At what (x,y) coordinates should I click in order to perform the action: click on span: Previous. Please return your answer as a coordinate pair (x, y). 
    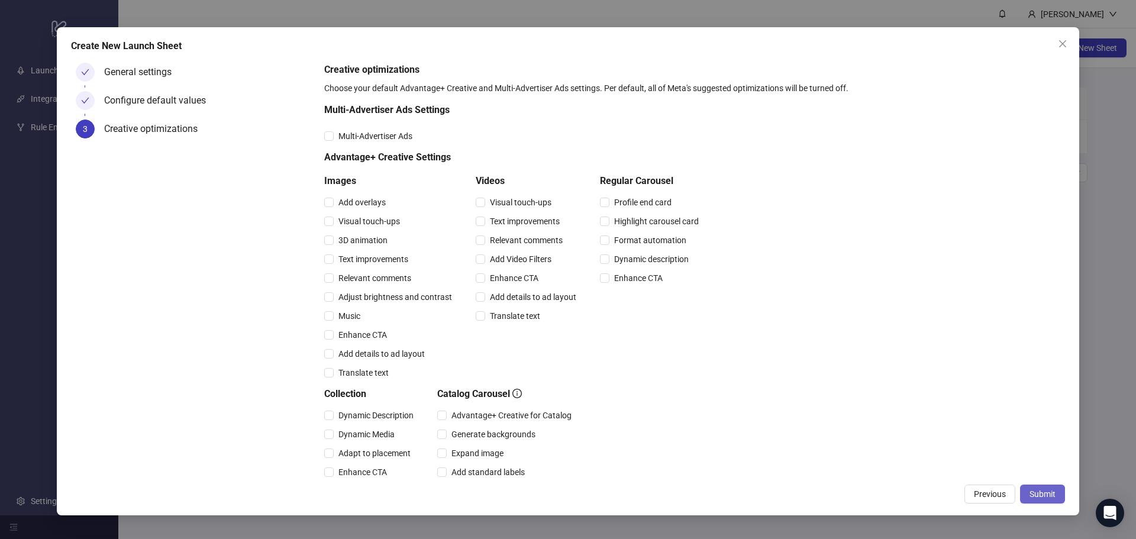
    Looking at the image, I should click on (989, 494).